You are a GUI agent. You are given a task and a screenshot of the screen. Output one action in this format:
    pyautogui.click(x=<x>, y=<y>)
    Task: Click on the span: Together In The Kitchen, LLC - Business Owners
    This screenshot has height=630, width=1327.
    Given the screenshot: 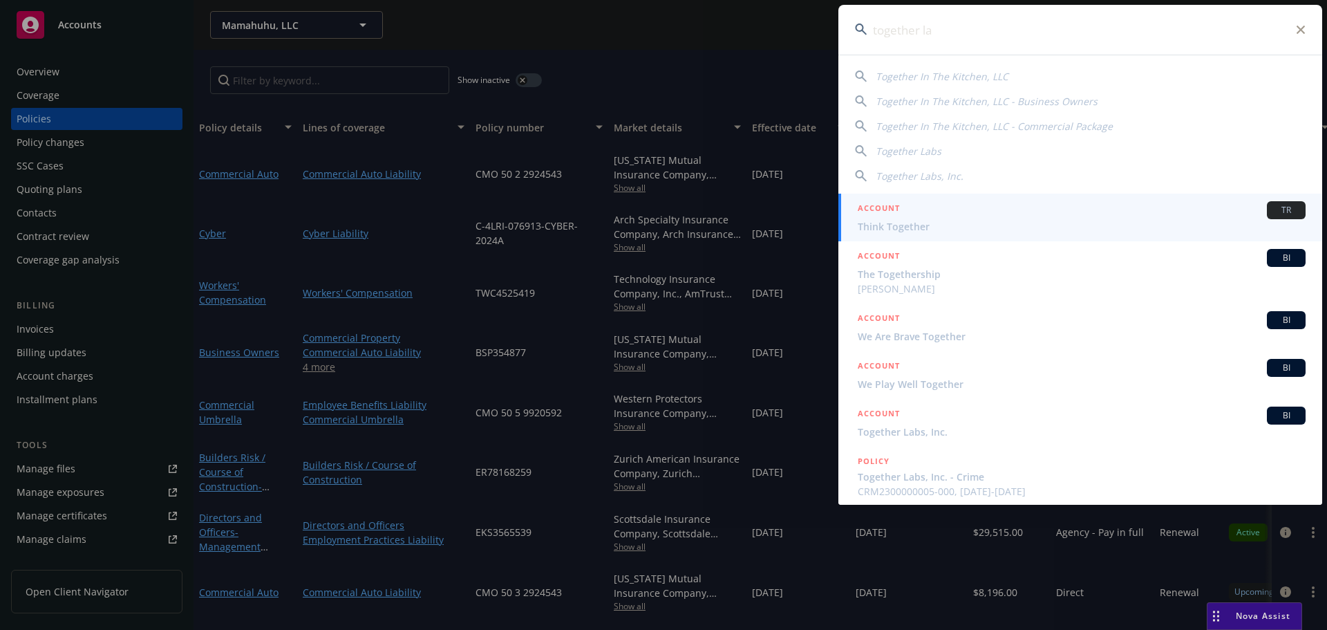 What is the action you would take?
    pyautogui.click(x=987, y=101)
    